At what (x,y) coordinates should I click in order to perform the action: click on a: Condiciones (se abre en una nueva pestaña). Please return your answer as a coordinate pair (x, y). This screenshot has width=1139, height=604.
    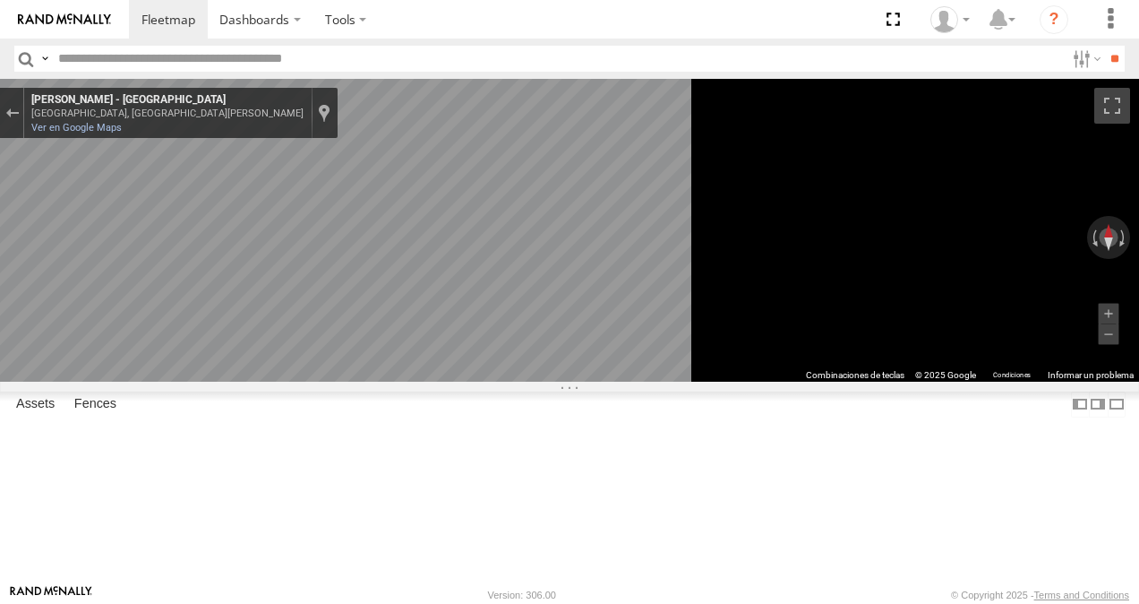
    Looking at the image, I should click on (1012, 375).